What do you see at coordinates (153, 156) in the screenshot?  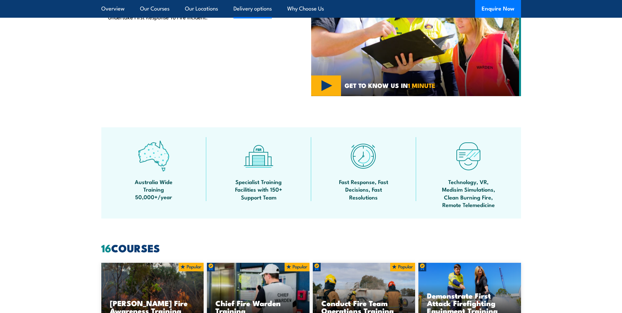 I see `img: auswide-icon` at bounding box center [153, 156].